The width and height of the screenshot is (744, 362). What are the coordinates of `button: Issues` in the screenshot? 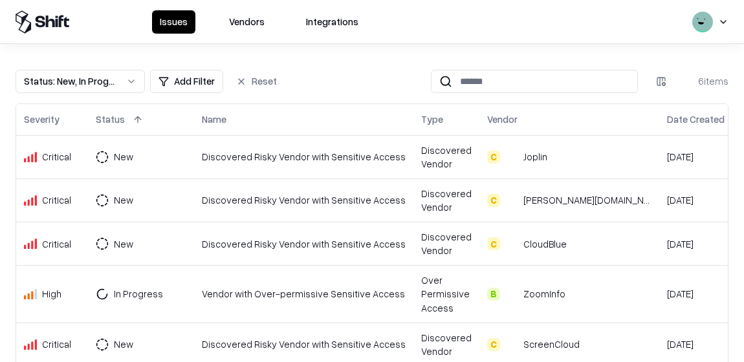 It's located at (173, 22).